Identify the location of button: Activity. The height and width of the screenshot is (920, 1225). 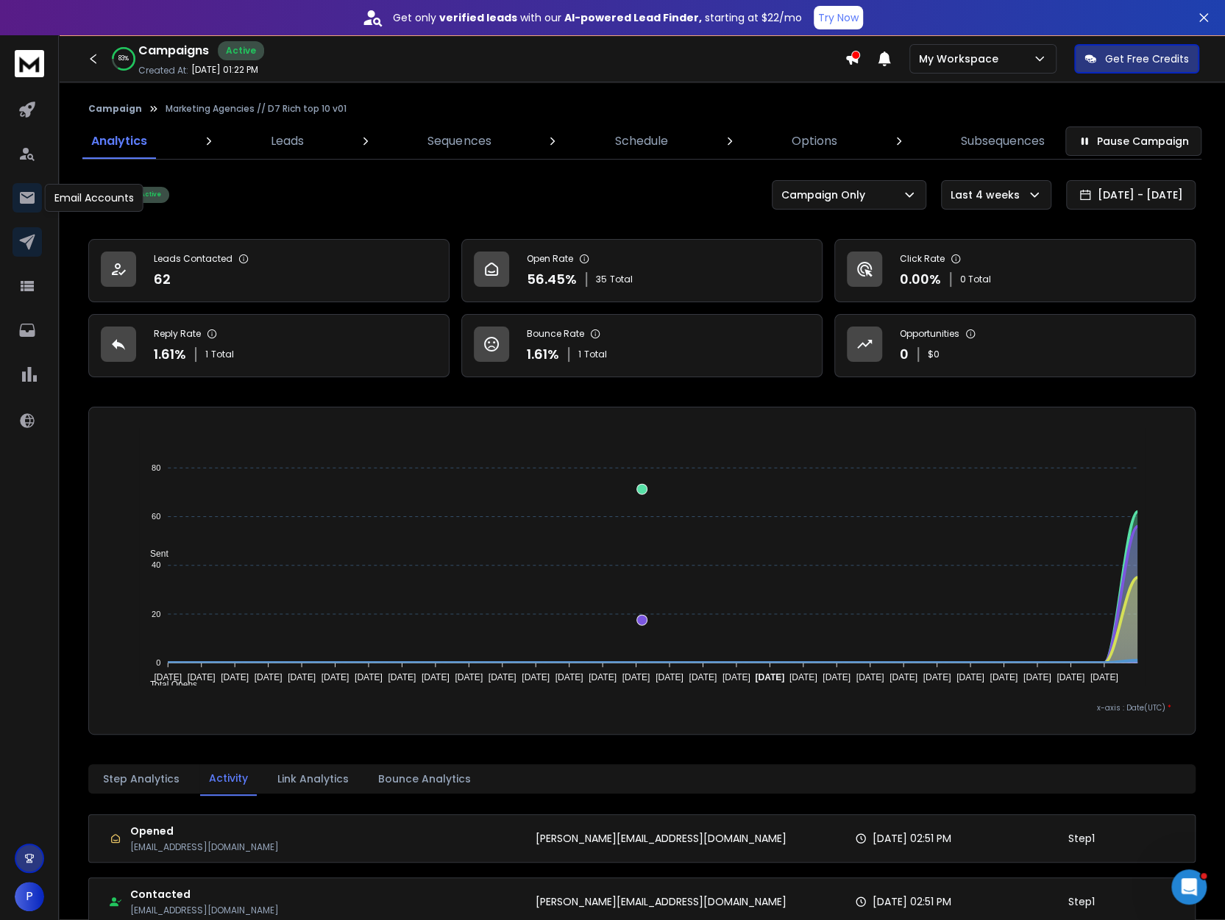
(228, 779).